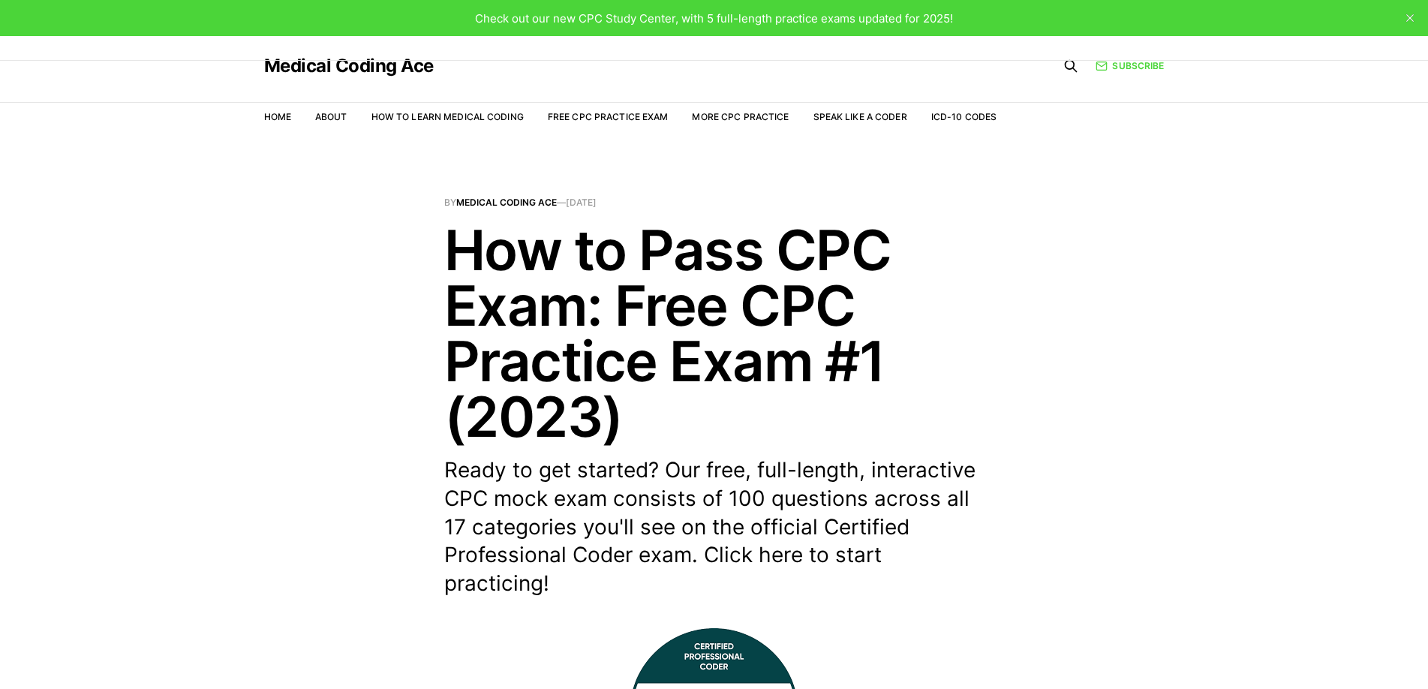 This screenshot has height=689, width=1428. I want to click on a: ICD-10 Codes, so click(964, 116).